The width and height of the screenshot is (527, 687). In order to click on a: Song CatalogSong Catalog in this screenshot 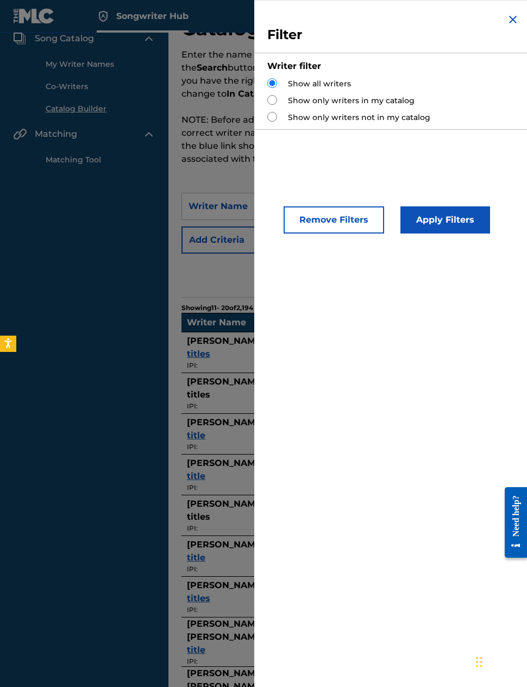, I will do `click(53, 39)`.